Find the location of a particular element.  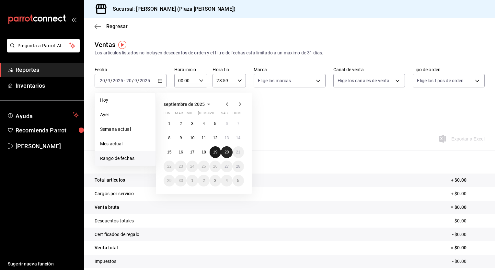

p: Descuentos totales is located at coordinates (114, 221).